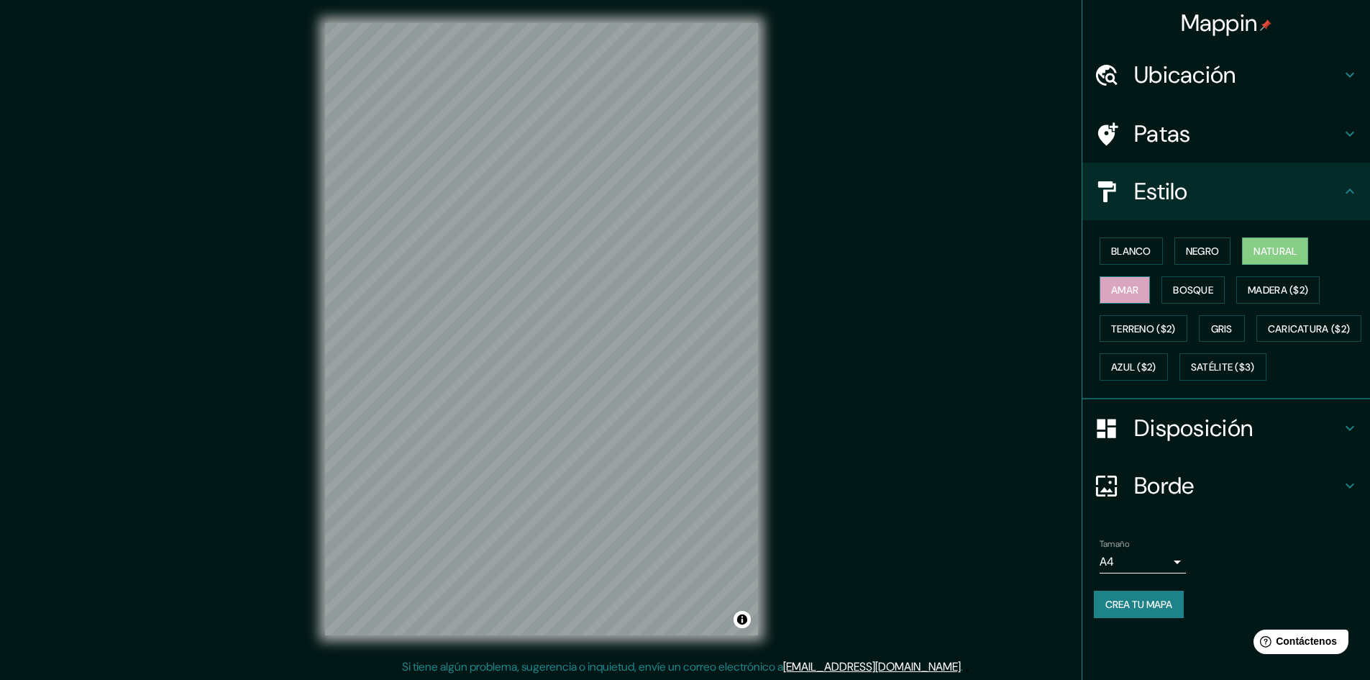 This screenshot has width=1370, height=680. What do you see at coordinates (64, 17) in the screenshot?
I see `font: Contáctenos` at bounding box center [64, 17].